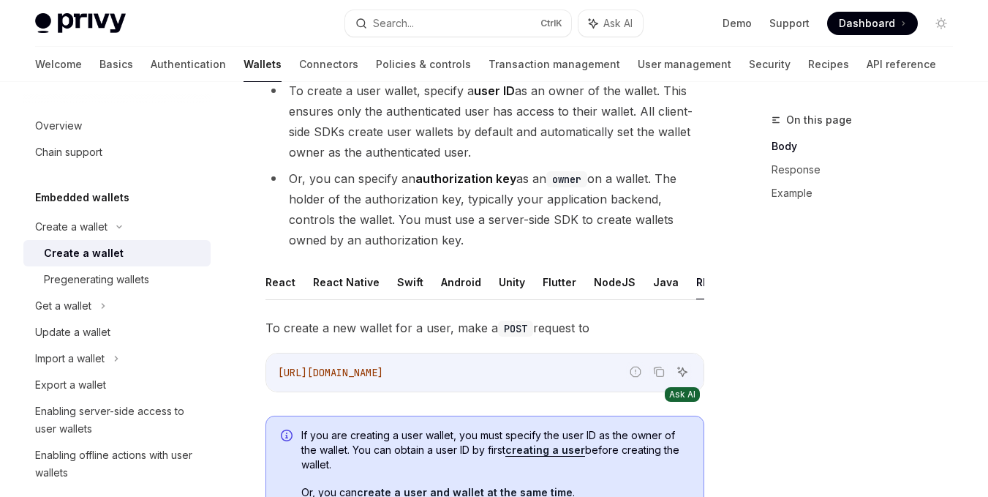  What do you see at coordinates (117, 279) in the screenshot?
I see `a: Pregenerating wallets` at bounding box center [117, 279].